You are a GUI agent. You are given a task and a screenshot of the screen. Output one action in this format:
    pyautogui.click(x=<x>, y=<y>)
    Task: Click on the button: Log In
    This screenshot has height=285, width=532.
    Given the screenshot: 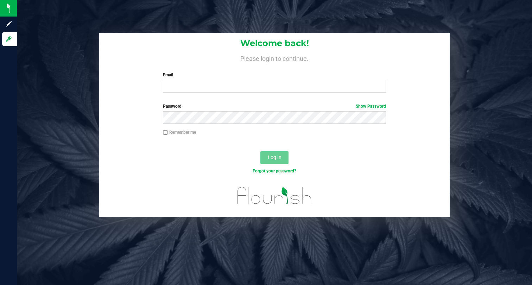 What is the action you would take?
    pyautogui.click(x=275, y=158)
    